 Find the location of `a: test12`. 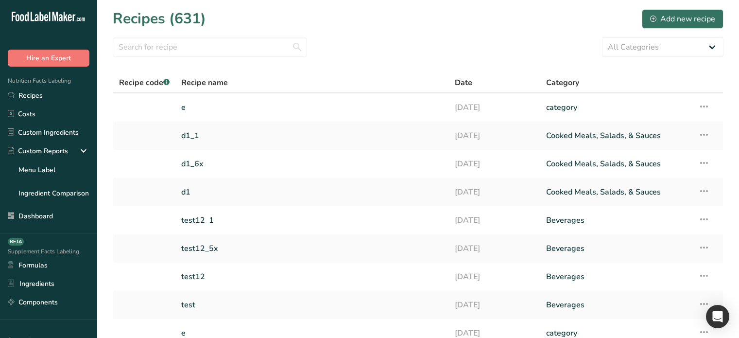

a: test12 is located at coordinates (312, 276).